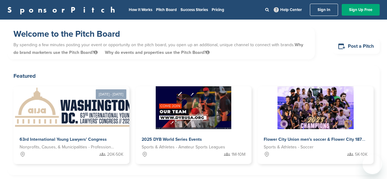  What do you see at coordinates (161, 34) in the screenshot?
I see `h1: Welcome to the Pitch Board` at bounding box center [161, 34].